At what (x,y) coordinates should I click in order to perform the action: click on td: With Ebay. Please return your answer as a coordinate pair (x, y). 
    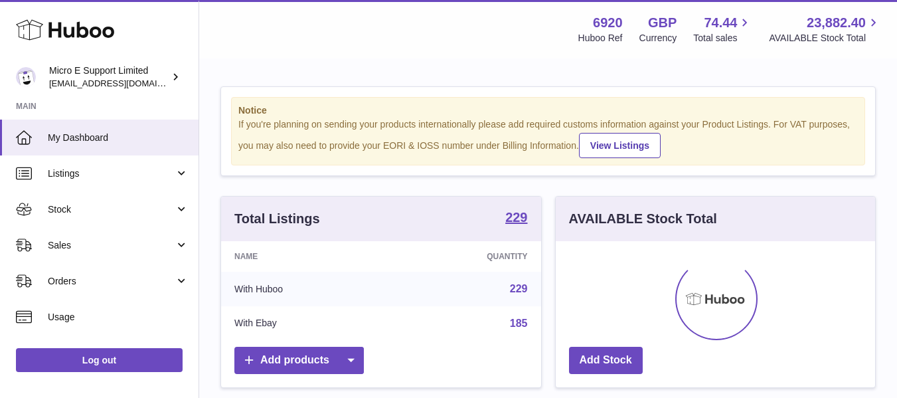
    Looking at the image, I should click on (306, 323).